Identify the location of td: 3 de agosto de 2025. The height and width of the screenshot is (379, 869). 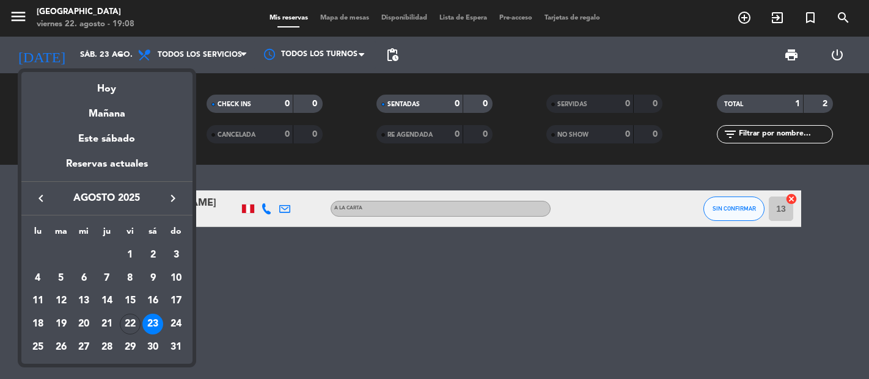
(176, 255).